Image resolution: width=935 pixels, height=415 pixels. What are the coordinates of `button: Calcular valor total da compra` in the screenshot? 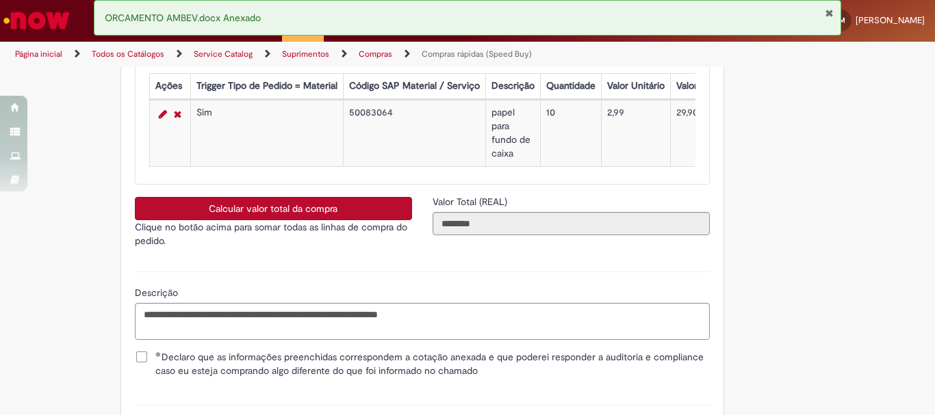 It's located at (273, 209).